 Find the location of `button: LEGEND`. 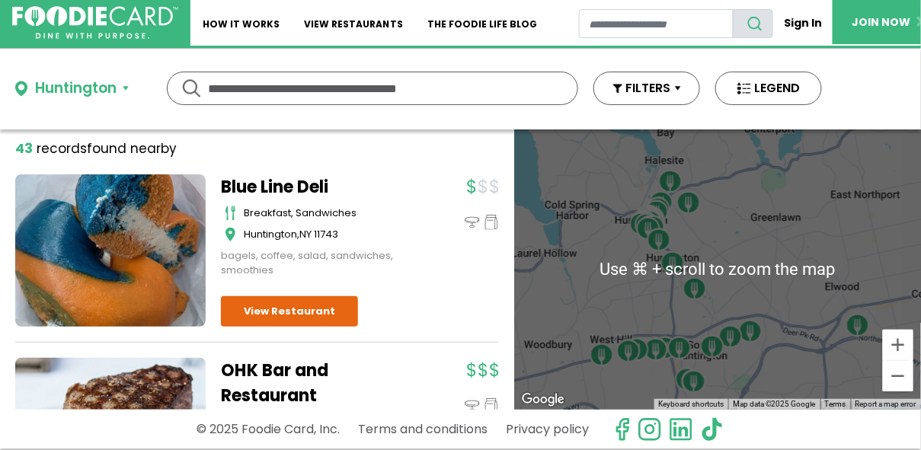

button: LEGEND is located at coordinates (769, 88).